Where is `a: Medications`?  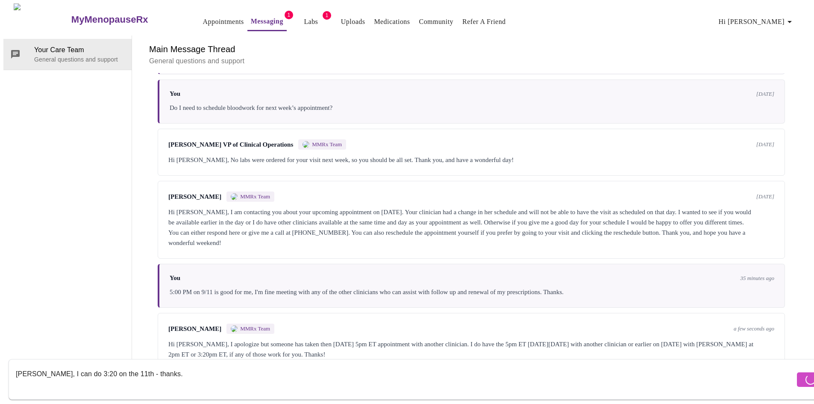
a: Medications is located at coordinates (392, 22).